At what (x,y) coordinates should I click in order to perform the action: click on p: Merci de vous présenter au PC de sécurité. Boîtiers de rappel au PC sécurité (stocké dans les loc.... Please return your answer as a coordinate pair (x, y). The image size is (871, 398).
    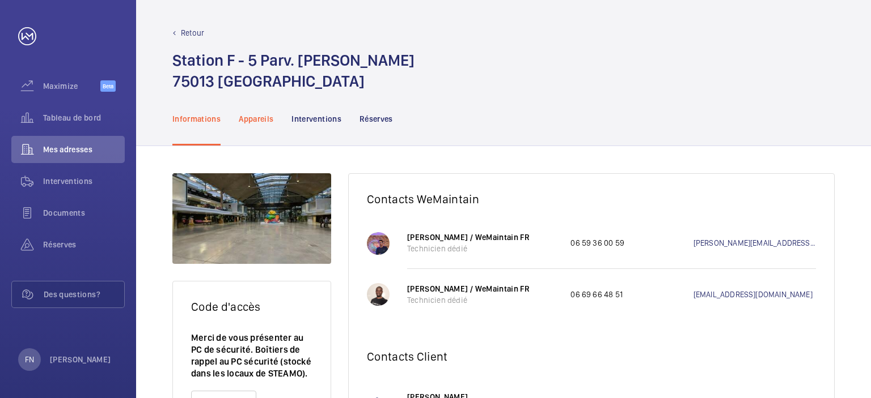
    Looking at the image, I should click on (252, 356).